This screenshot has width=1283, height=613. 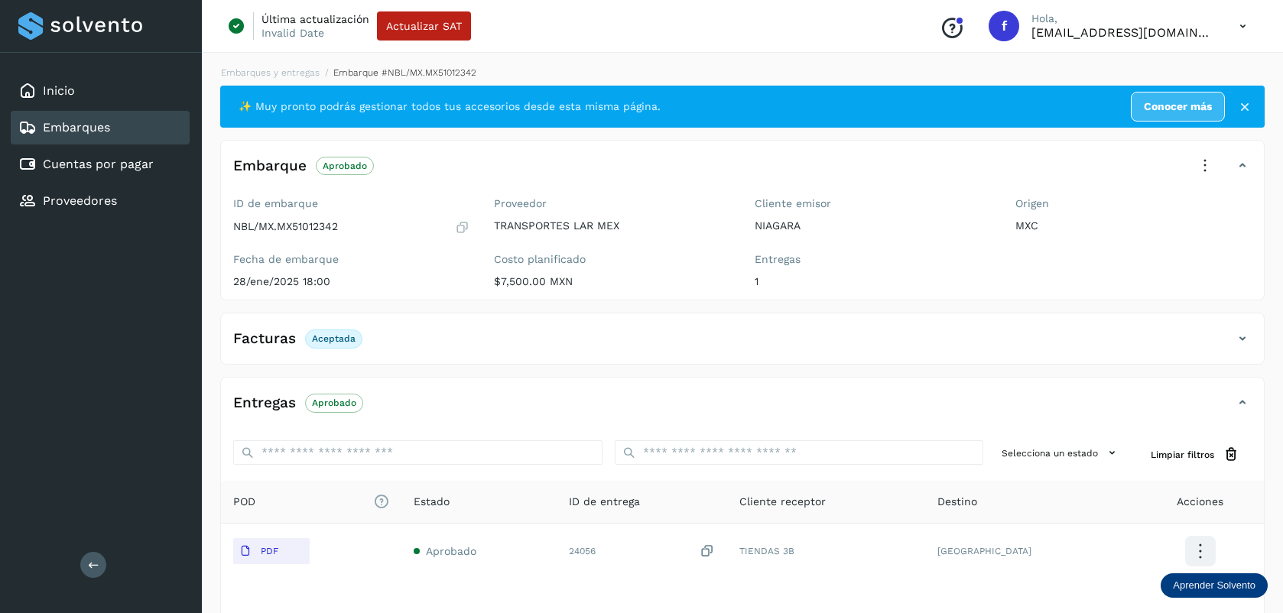 What do you see at coordinates (100, 201) in the screenshot?
I see `div: Proveedores` at bounding box center [100, 201].